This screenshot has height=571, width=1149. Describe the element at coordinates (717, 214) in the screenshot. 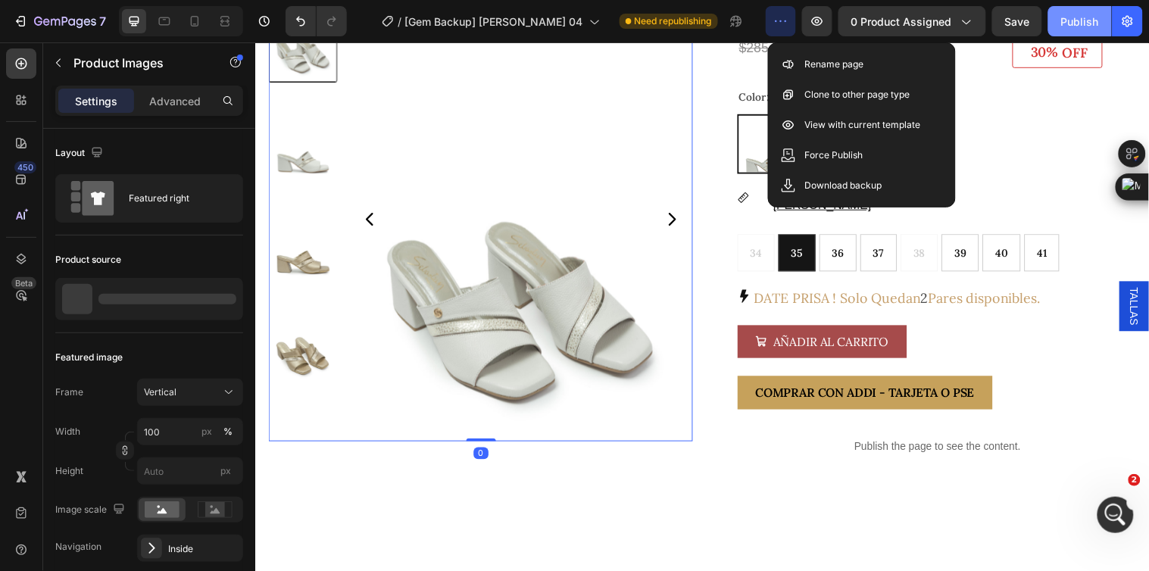

I see `span: 39` at that location.